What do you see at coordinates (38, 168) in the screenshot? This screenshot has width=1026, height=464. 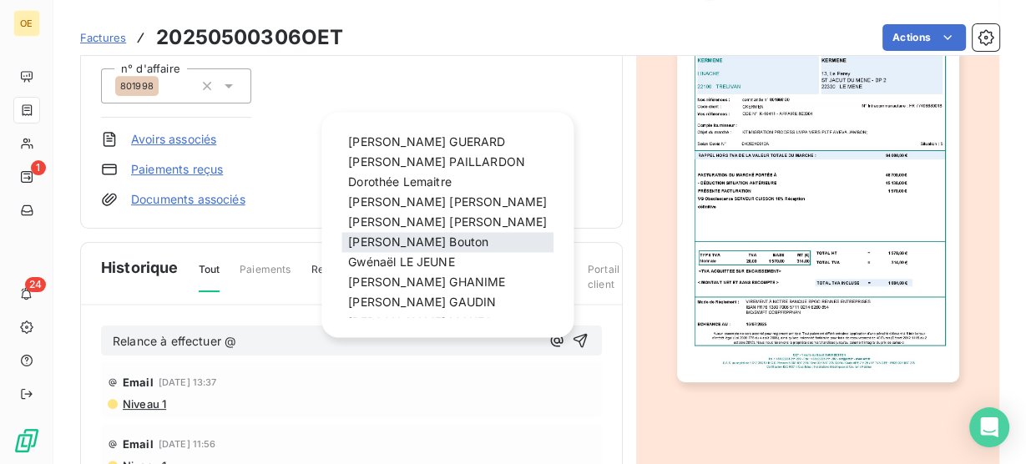 I see `span: 1` at bounding box center [38, 168].